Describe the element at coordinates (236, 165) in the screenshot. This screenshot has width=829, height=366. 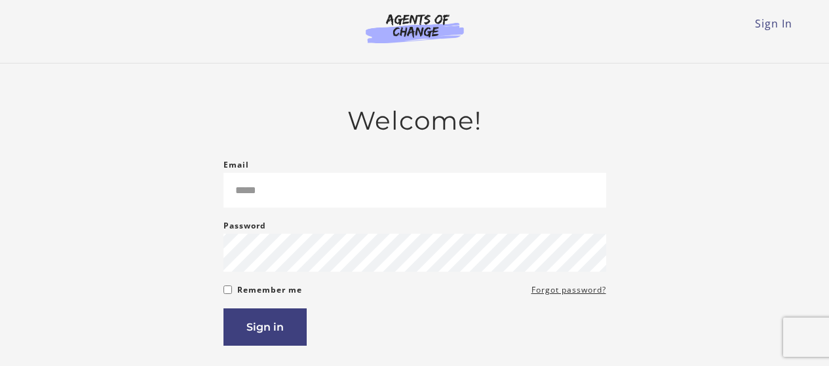
I see `label: Email` at that location.